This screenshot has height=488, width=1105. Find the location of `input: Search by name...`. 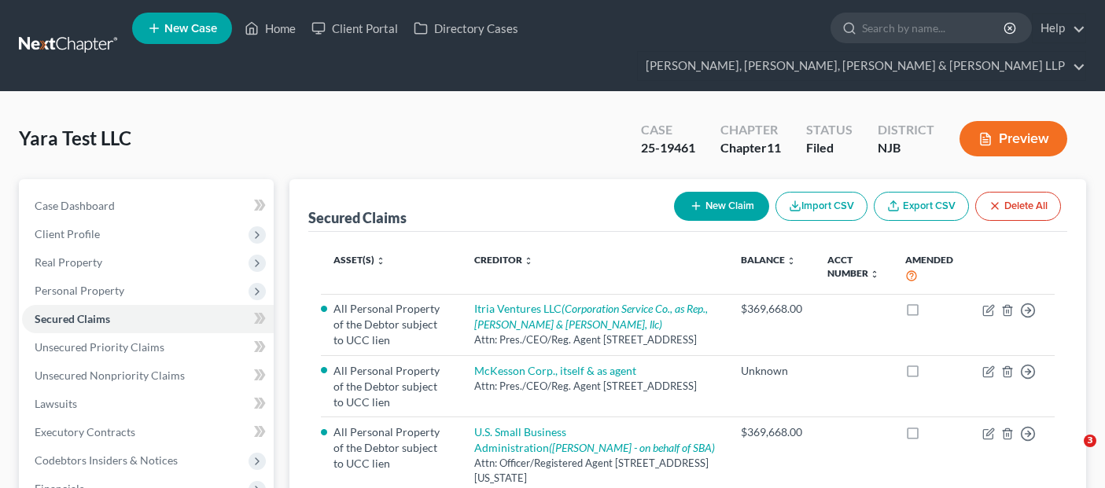

input: Search by name... is located at coordinates (934, 28).